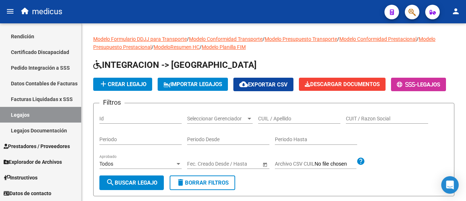 The width and height of the screenshot is (466, 201). What do you see at coordinates (361, 161) in the screenshot?
I see `mat-icon: help` at bounding box center [361, 161].